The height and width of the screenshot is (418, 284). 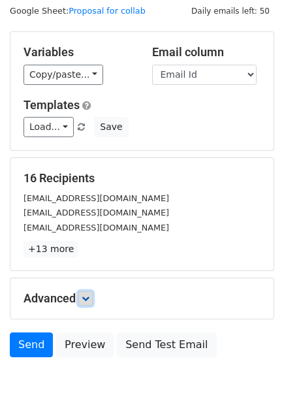 I want to click on a: Daily emails left: 50, so click(x=231, y=10).